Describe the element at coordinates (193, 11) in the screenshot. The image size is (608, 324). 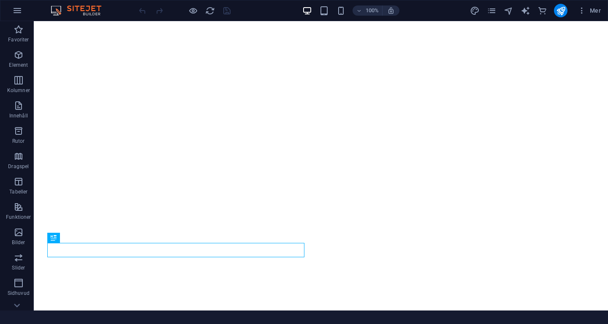
I see `button: Klicka här för att lämna förhandsvisningsläge och fortsätta redigera` at that location.